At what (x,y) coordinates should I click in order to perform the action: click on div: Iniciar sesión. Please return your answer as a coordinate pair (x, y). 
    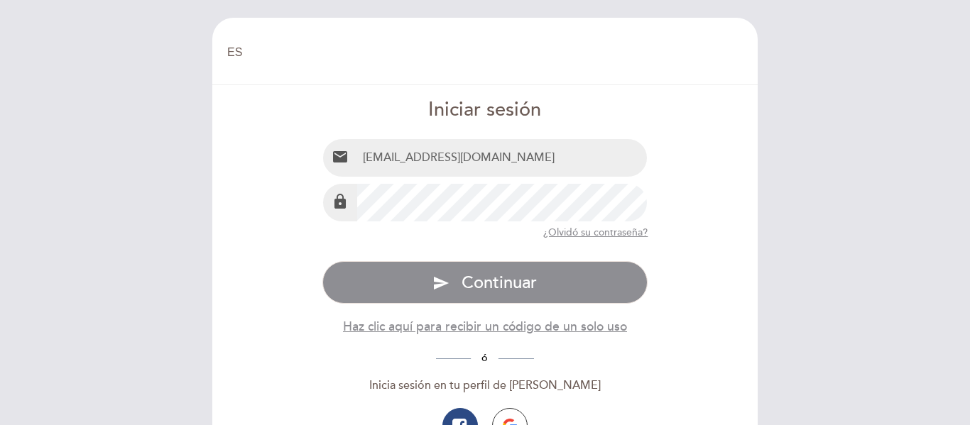
    Looking at the image, I should click on (485, 110).